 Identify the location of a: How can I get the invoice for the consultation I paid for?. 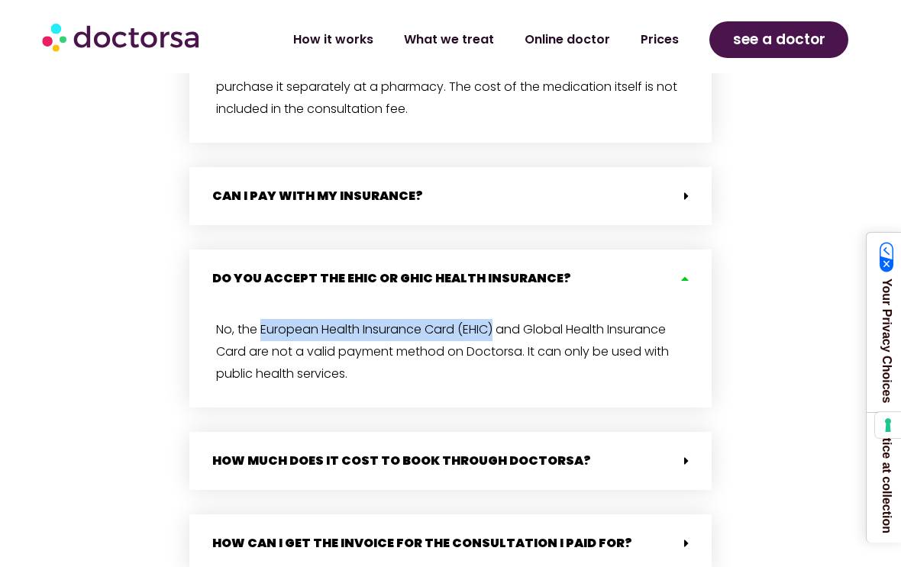
(422, 543).